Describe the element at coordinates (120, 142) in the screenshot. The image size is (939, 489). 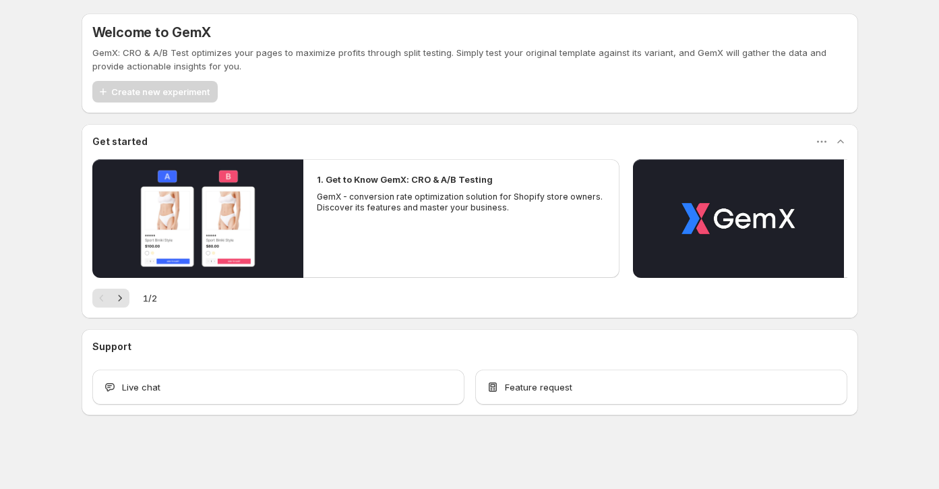
I see `h3: Get started` at that location.